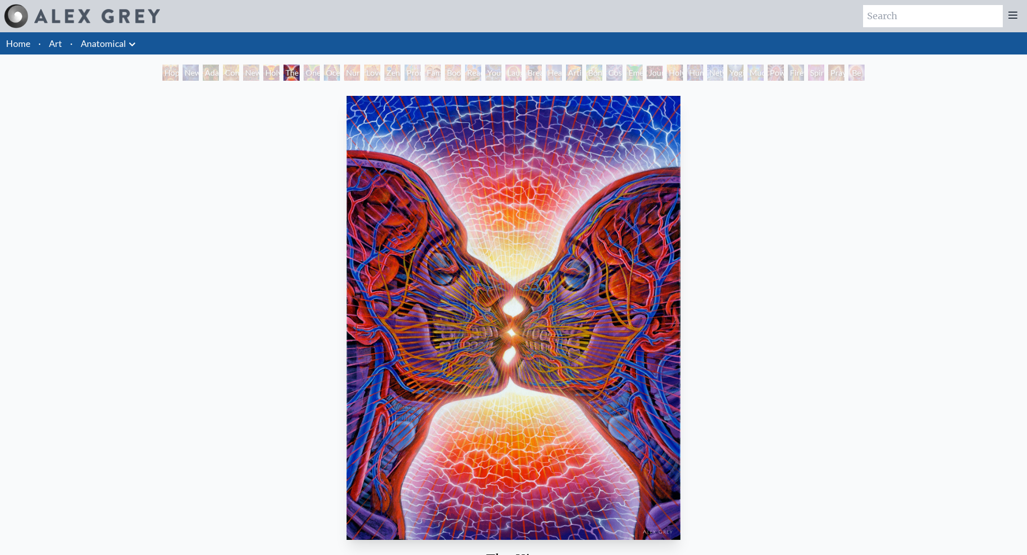  I want to click on div: Bond, so click(594, 73).